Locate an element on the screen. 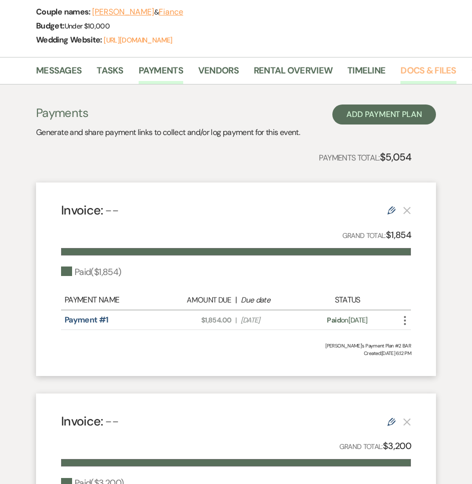 This screenshot has width=472, height=484. div: Due date is located at coordinates (270, 300).